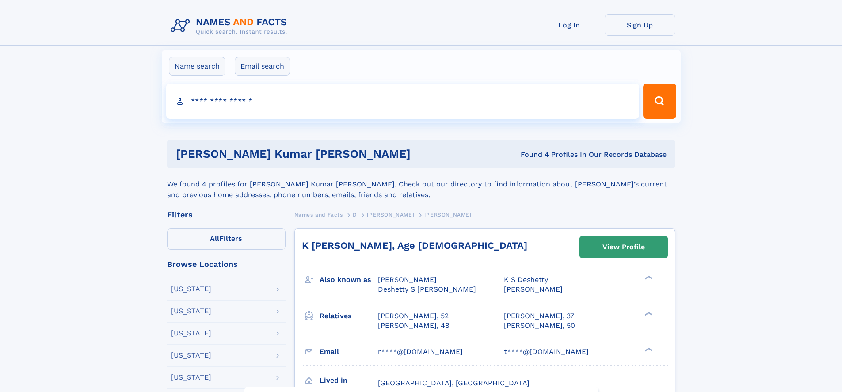 This screenshot has height=392, width=842. I want to click on a: D, so click(355, 214).